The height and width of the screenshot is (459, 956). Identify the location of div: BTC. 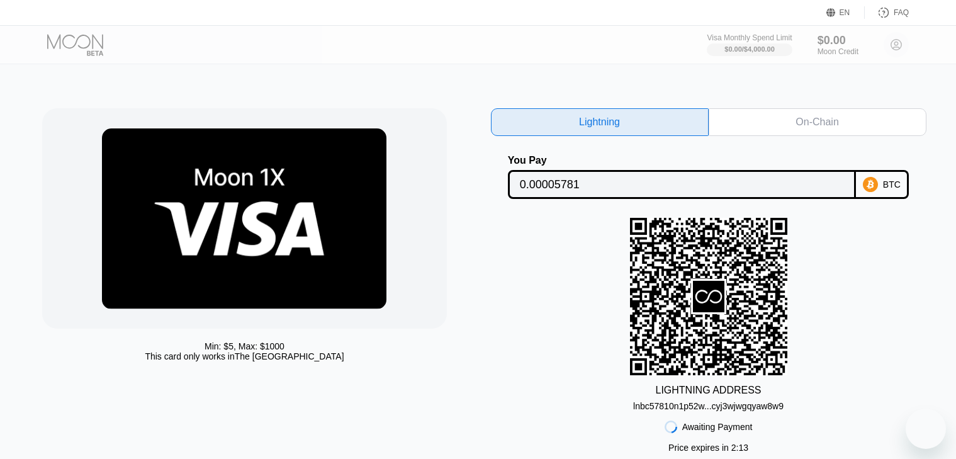
(892, 184).